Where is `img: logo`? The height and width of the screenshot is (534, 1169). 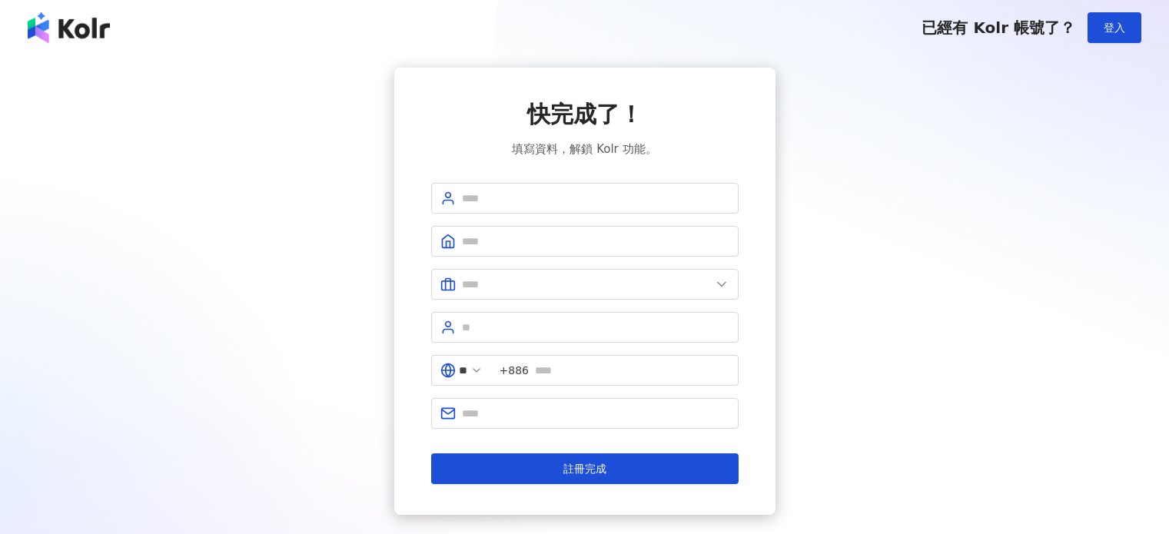
img: logo is located at coordinates (68, 28).